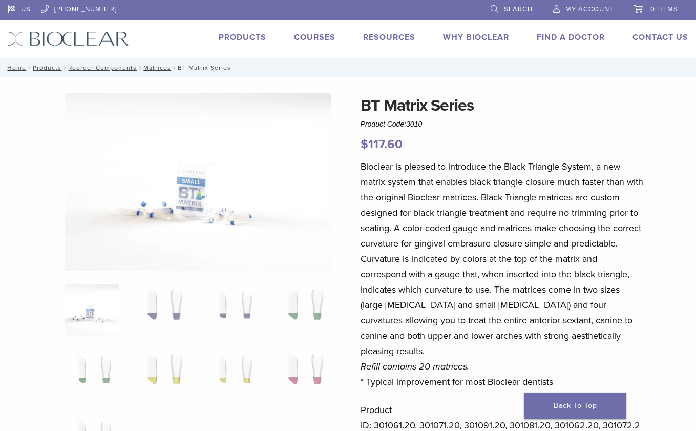  I want to click on h1: BT Matrix Series, so click(502, 105).